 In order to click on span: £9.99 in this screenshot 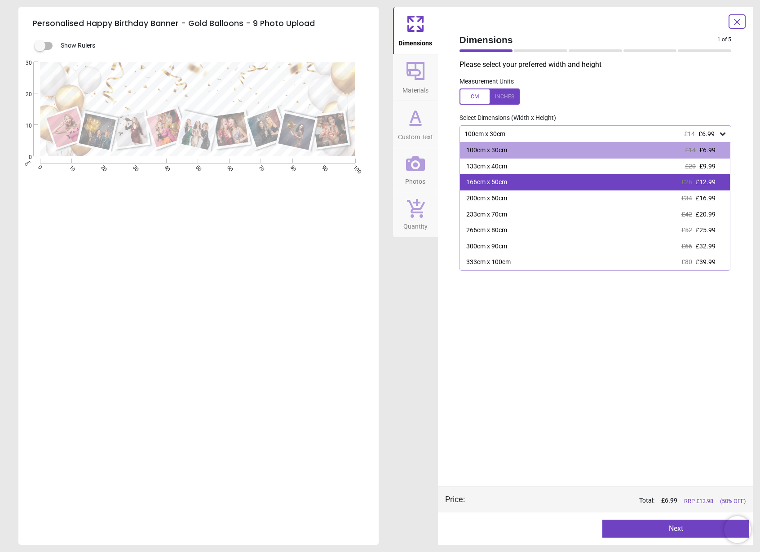, I will do `click(708, 166)`.